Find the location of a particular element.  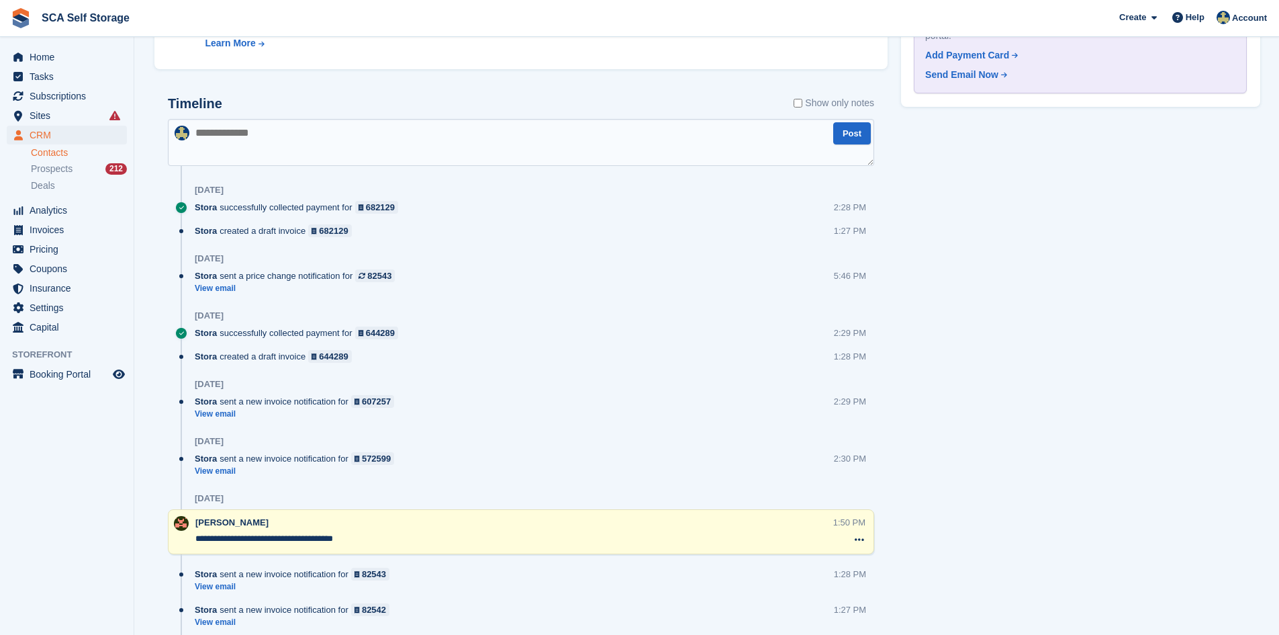

div: Send Email Now is located at coordinates (962, 75).